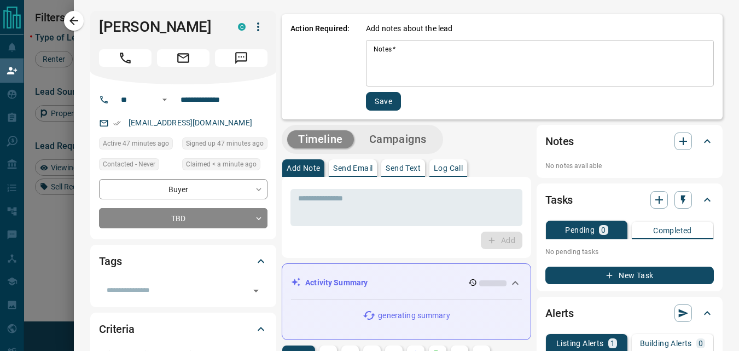 Image resolution: width=739 pixels, height=351 pixels. I want to click on span: Signed up 47 minutes ago, so click(225, 143).